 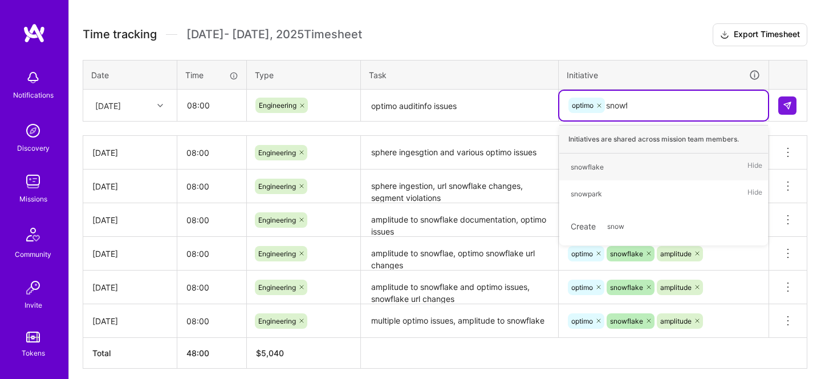 I want to click on div: Community, so click(x=33, y=254).